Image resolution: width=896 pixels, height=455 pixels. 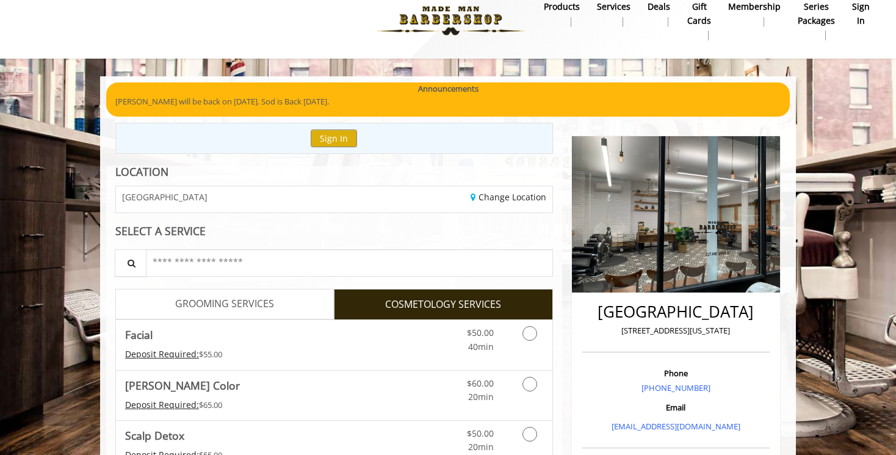 What do you see at coordinates (480, 383) in the screenshot?
I see `span: $60.00` at bounding box center [480, 383].